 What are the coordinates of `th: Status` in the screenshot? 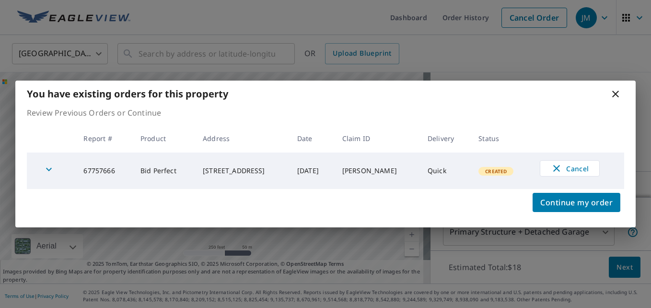 It's located at (502, 138).